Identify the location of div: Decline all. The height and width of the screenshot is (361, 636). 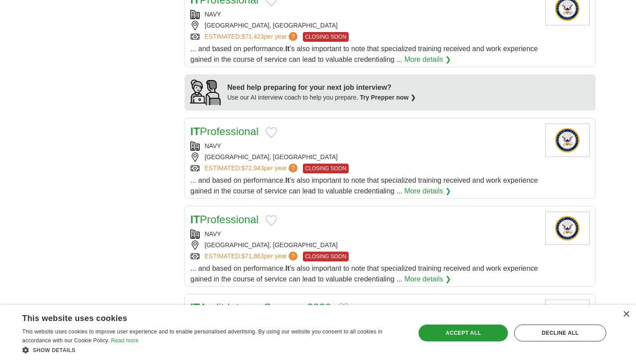
(560, 333).